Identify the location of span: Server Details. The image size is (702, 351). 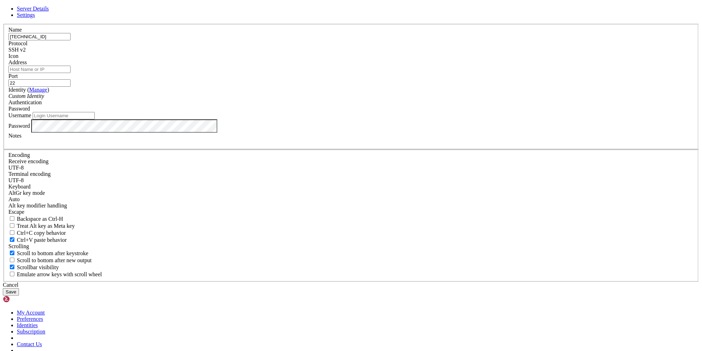
(33, 8).